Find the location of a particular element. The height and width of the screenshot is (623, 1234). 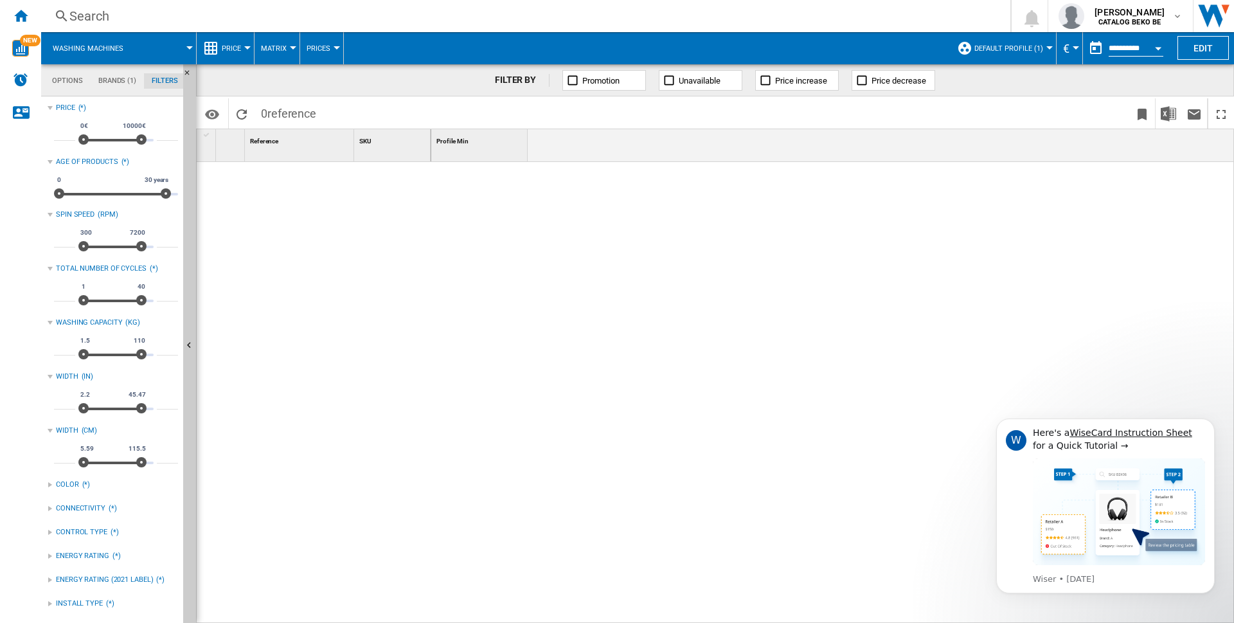

span: reference is located at coordinates (292, 113).